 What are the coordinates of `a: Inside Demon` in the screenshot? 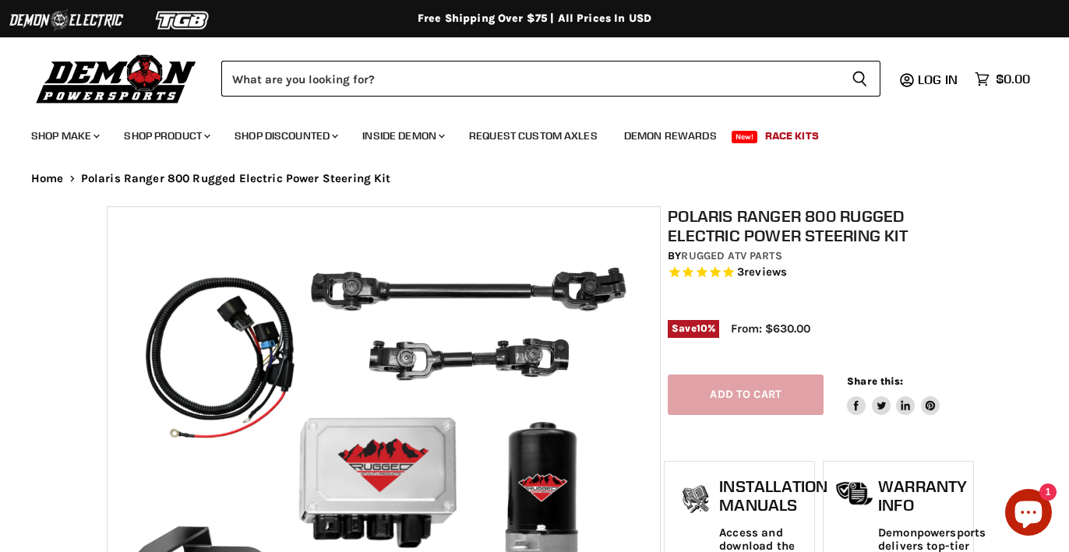 It's located at (402, 136).